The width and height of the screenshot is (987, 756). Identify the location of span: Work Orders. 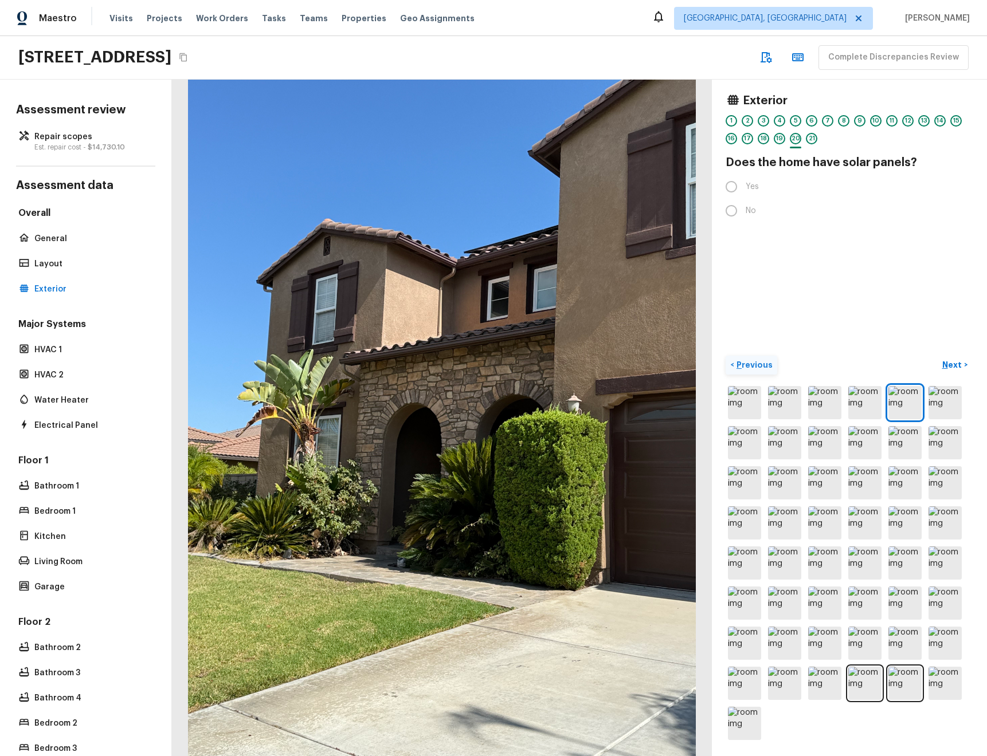
(222, 18).